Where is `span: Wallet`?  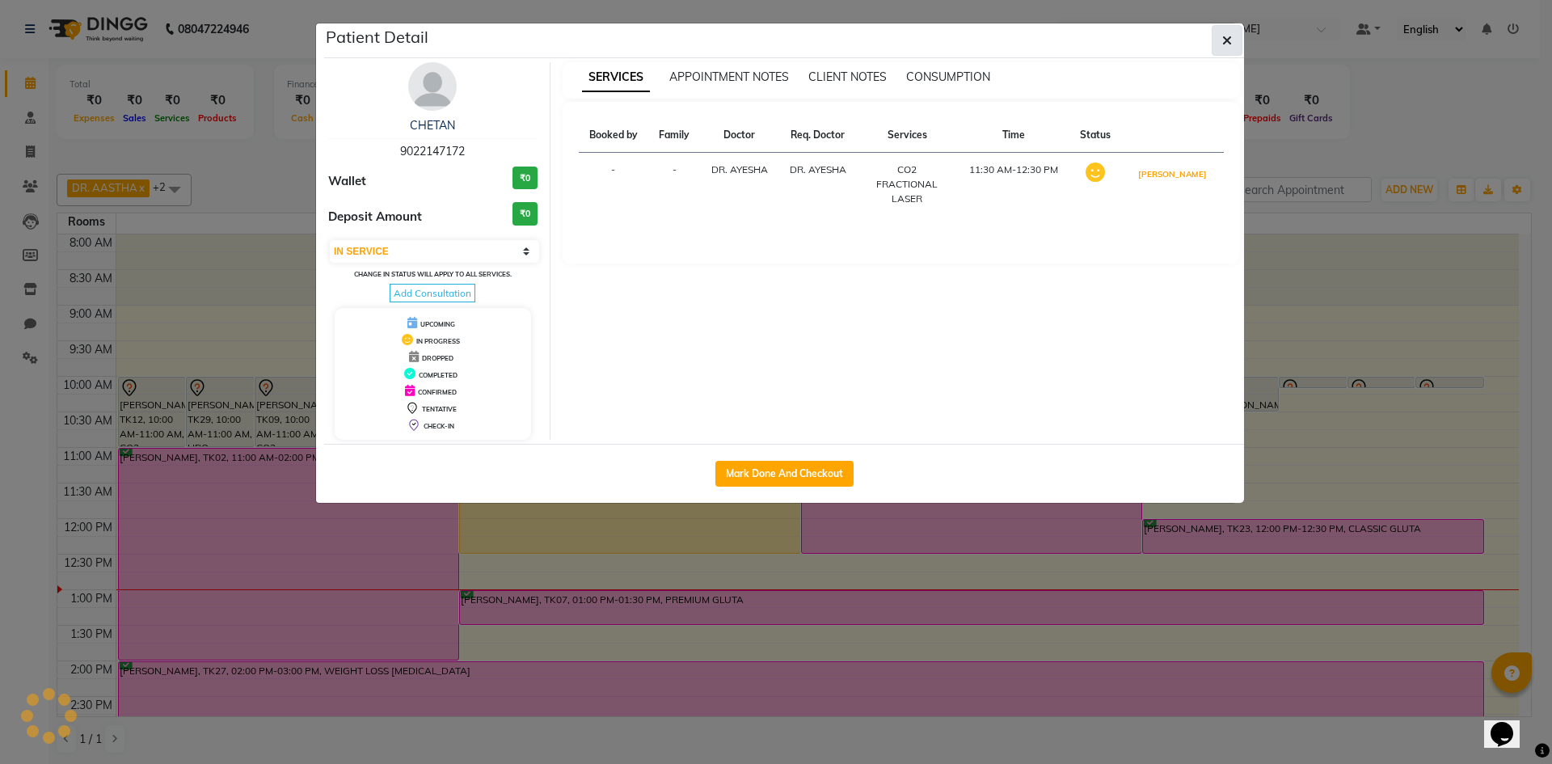 span: Wallet is located at coordinates (347, 181).